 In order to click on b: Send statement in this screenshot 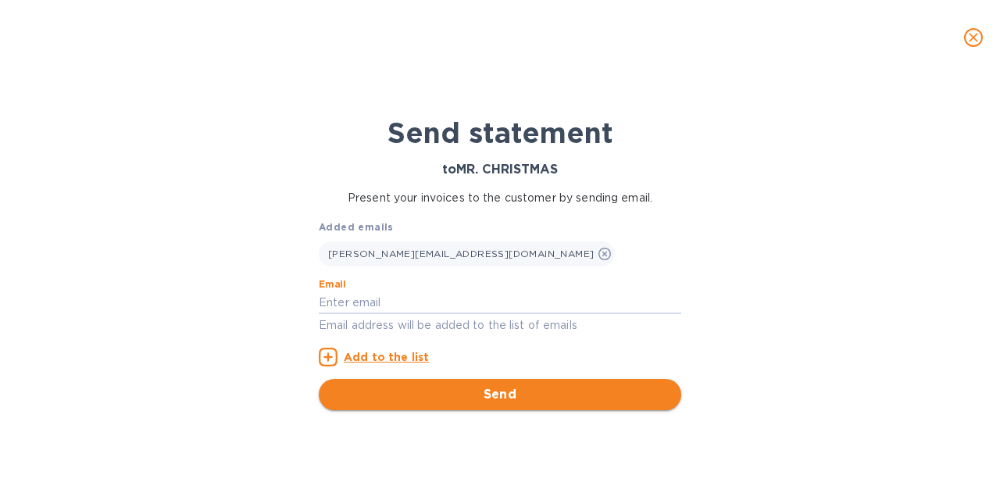, I will do `click(500, 133)`.